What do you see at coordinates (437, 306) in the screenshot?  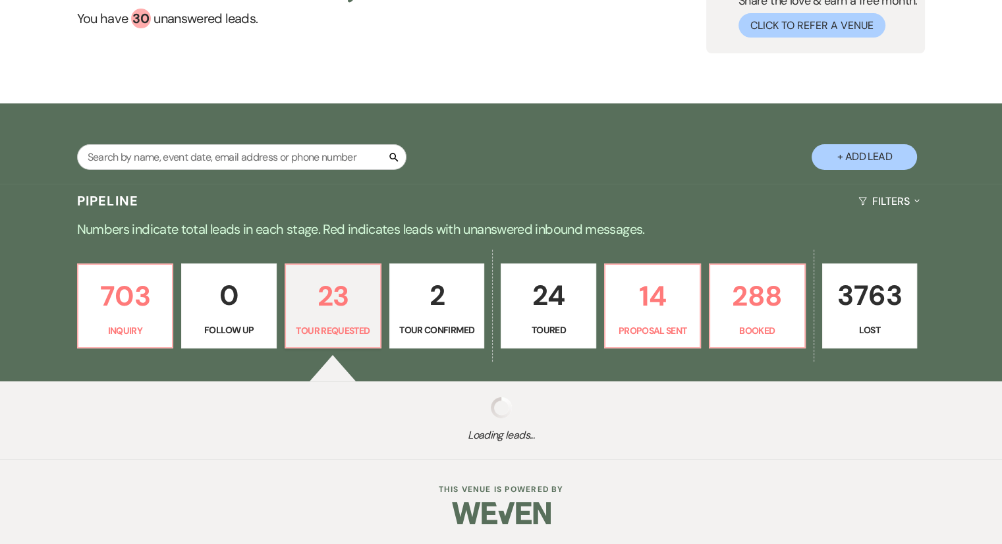 I see `a: 2Tour Confirmed` at bounding box center [437, 306].